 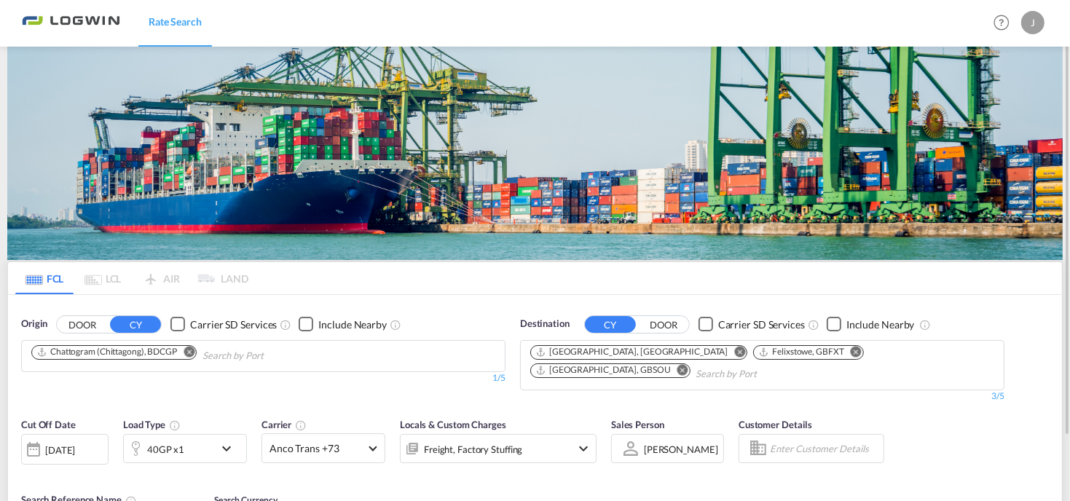 What do you see at coordinates (638, 425) in the screenshot?
I see `span: Sales Person` at bounding box center [638, 425].